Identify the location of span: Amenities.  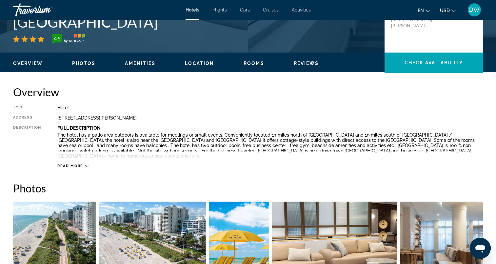
(140, 63).